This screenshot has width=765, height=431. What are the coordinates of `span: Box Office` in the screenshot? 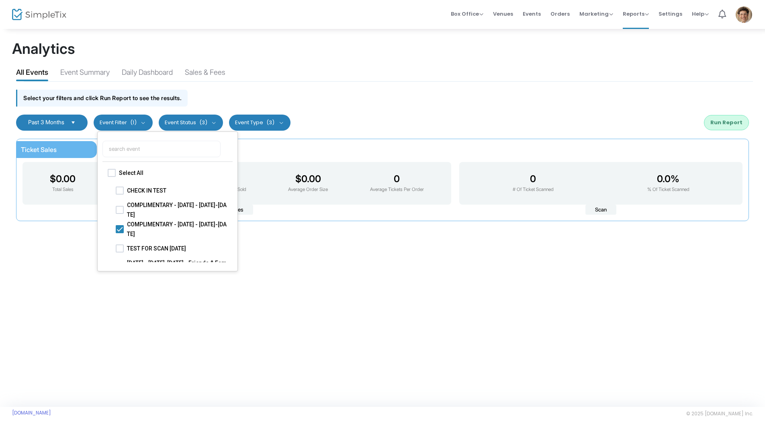 It's located at (467, 14).